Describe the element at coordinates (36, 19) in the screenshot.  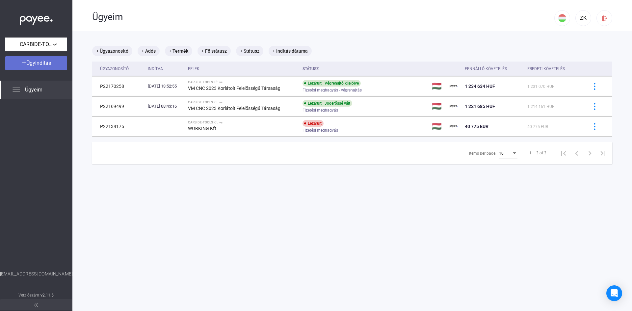
I see `img: white-payee-white-dot.svg` at that location.